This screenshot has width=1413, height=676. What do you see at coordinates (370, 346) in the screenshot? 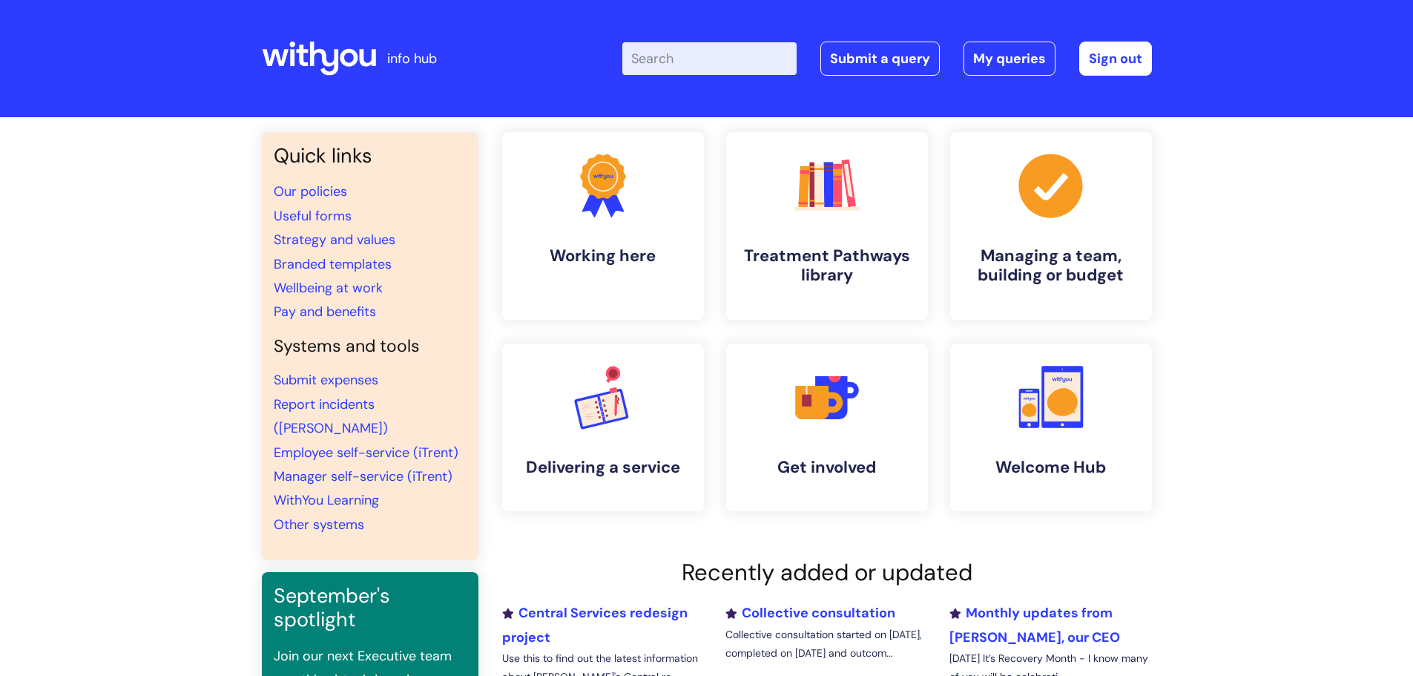
I see `h4: Systems and tools` at bounding box center [370, 346].